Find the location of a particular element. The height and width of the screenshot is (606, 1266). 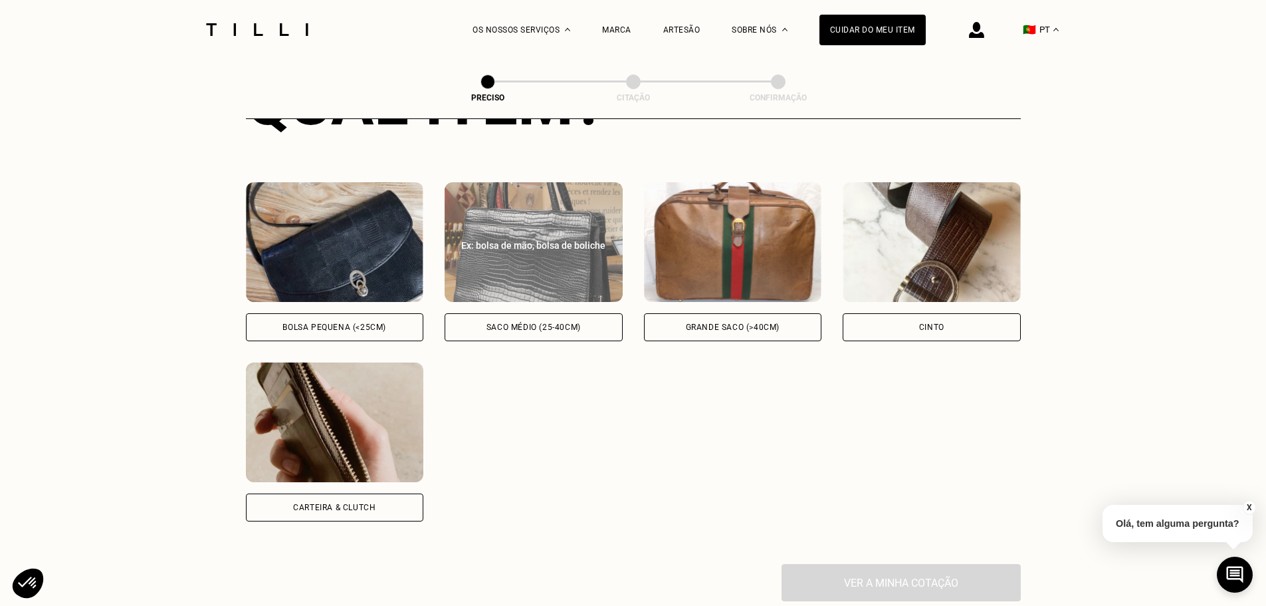

div: Cinto is located at coordinates (932, 327).